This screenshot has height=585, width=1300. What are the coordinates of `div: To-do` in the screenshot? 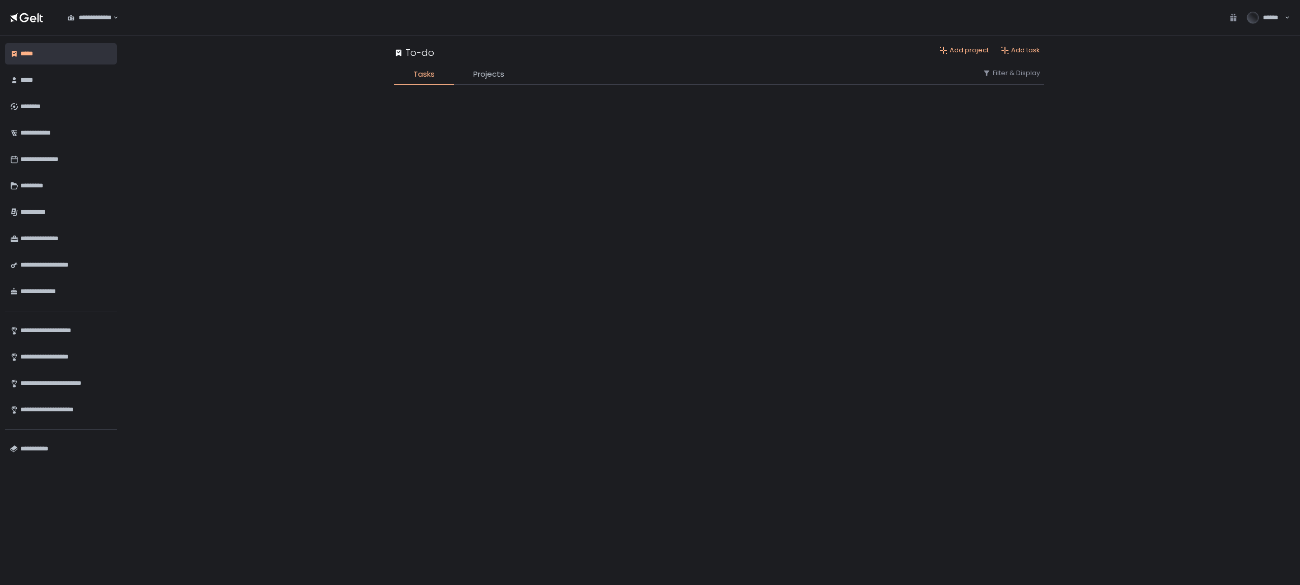 It's located at (414, 52).